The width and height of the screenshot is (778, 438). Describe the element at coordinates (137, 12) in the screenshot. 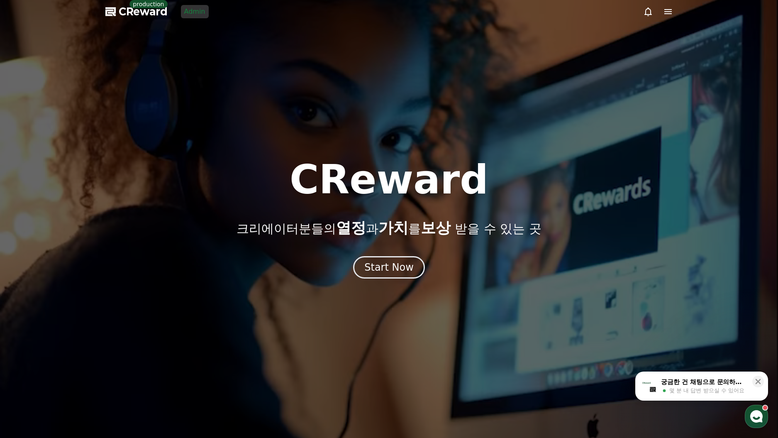

I see `a: CReward` at that location.